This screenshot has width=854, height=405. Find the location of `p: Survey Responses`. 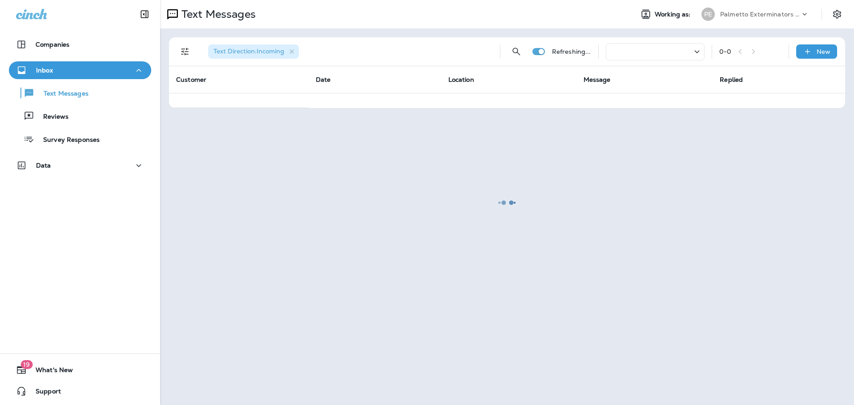

p: Survey Responses is located at coordinates (67, 140).